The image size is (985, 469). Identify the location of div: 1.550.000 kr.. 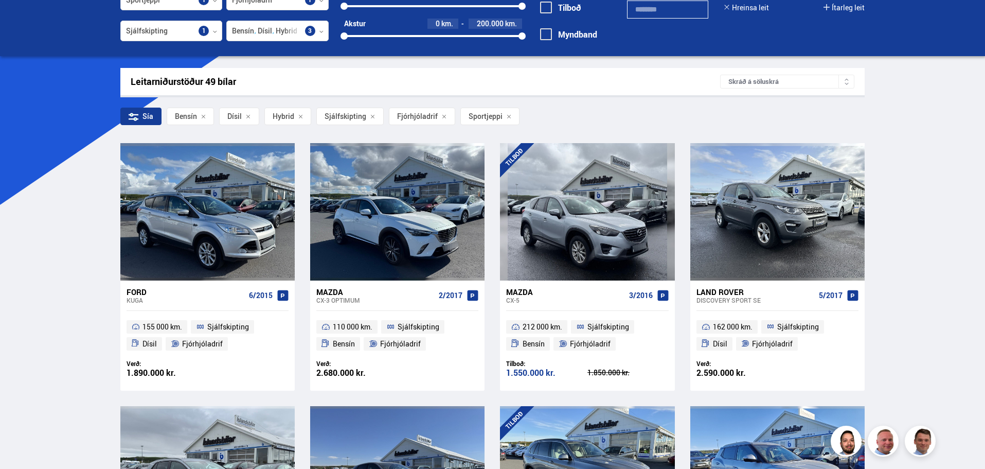
(547, 373).